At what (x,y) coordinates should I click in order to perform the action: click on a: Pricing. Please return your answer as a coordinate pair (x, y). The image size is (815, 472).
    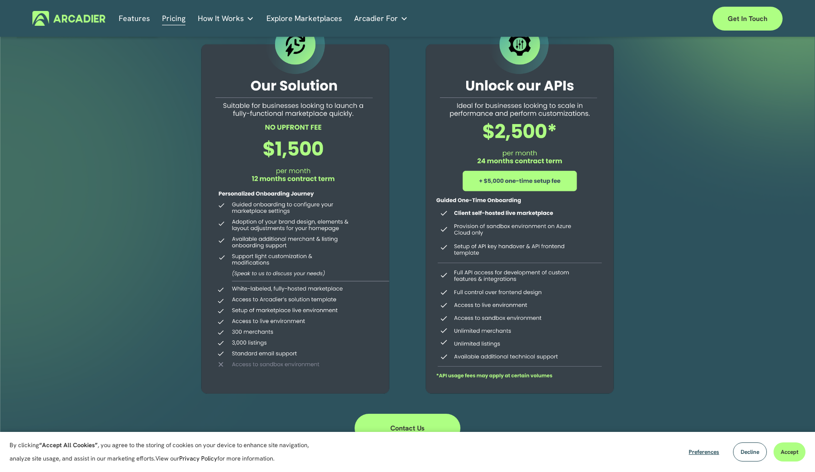
    Looking at the image, I should click on (174, 18).